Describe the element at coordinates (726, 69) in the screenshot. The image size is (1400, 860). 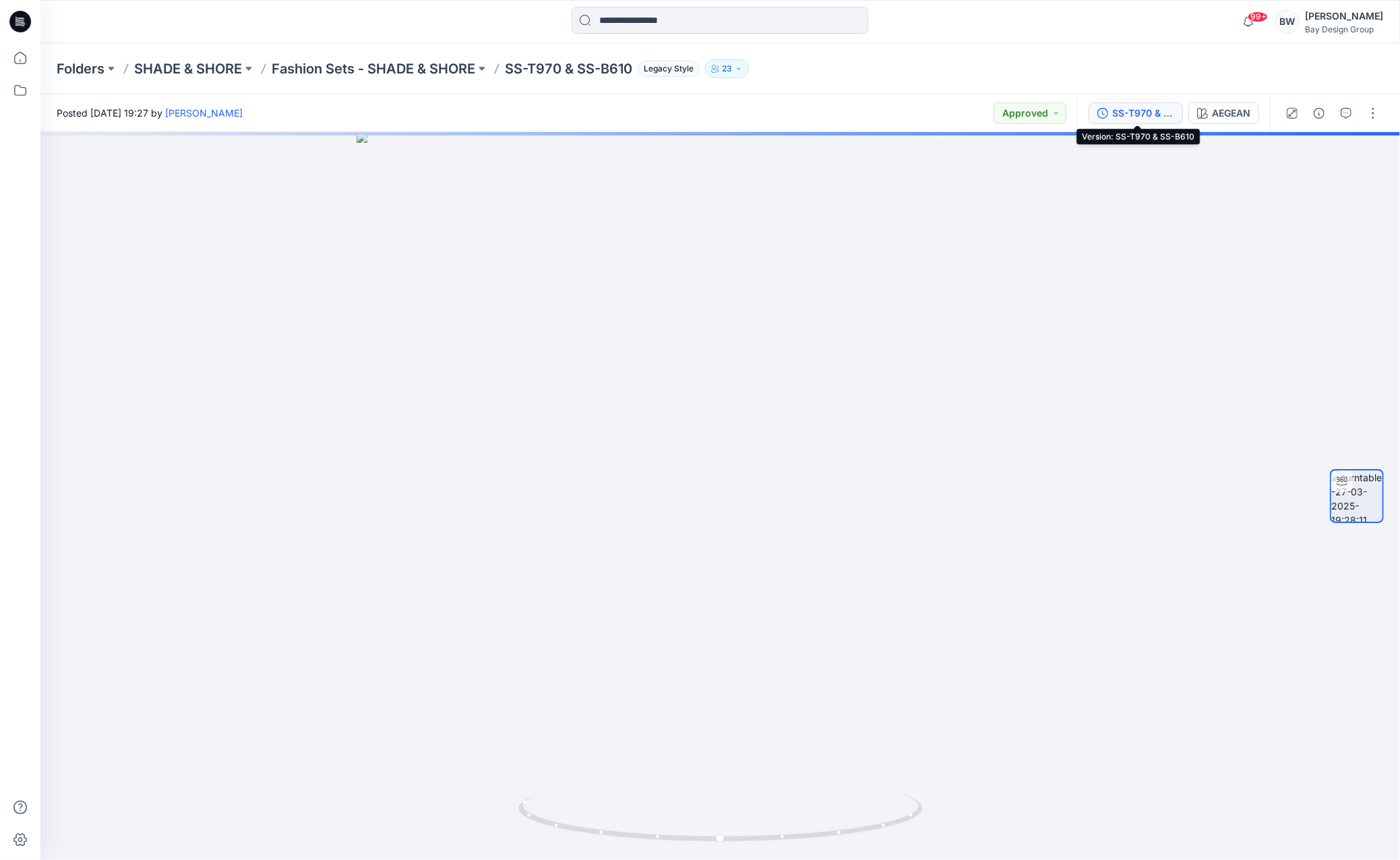
I see `p: 23` at that location.